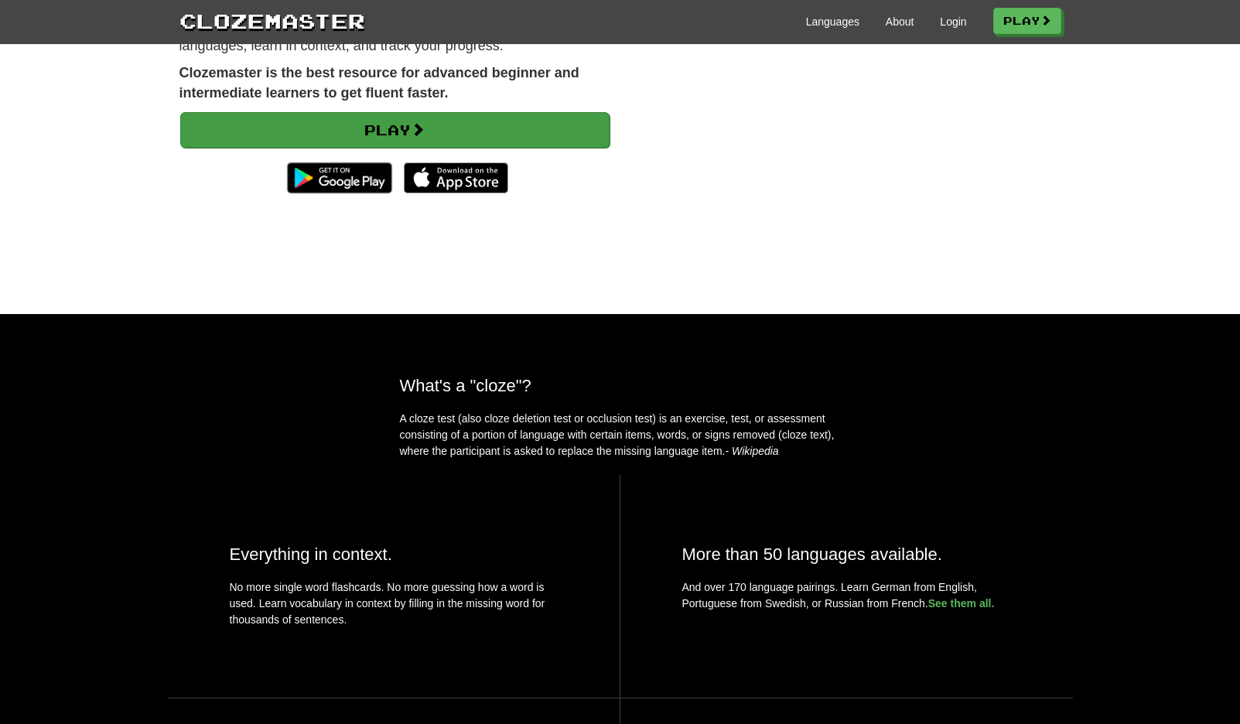 The image size is (1240, 724). Describe the element at coordinates (833, 22) in the screenshot. I see `a: Languages` at that location.